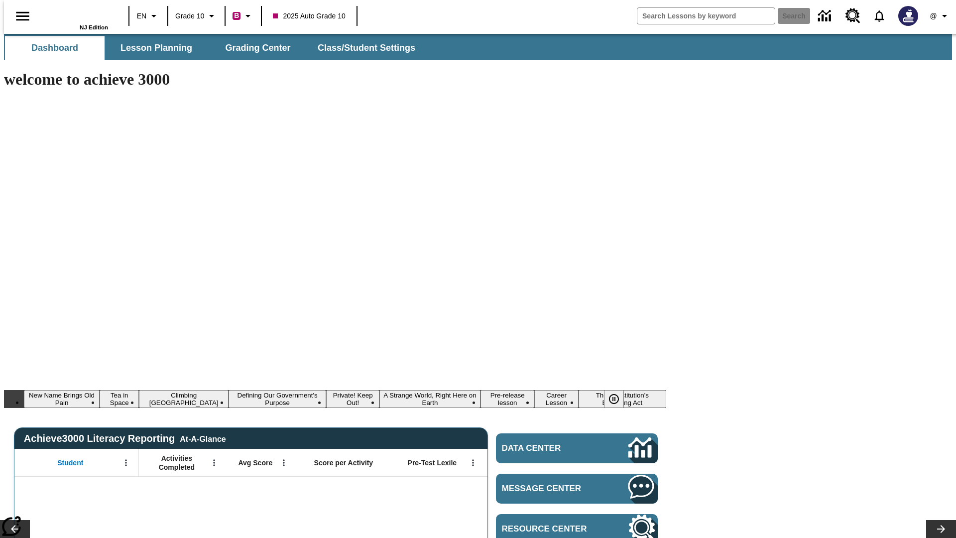 Image resolution: width=956 pixels, height=538 pixels. Describe the element at coordinates (76, 17) in the screenshot. I see `div: Home` at that location.